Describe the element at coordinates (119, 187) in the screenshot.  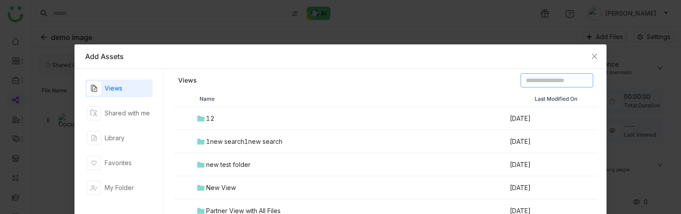
I see `div: My Folder` at that location.